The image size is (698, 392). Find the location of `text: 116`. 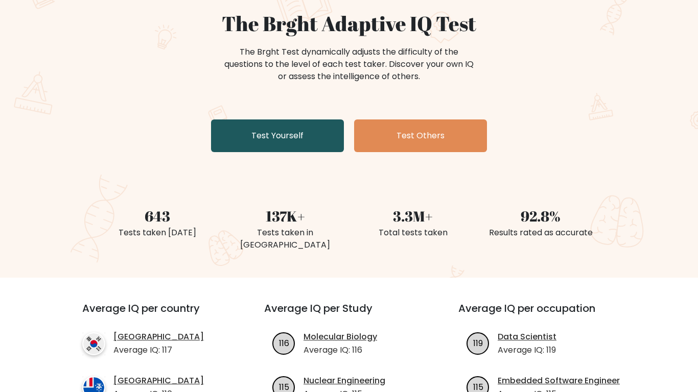

text: 116 is located at coordinates (284, 343).